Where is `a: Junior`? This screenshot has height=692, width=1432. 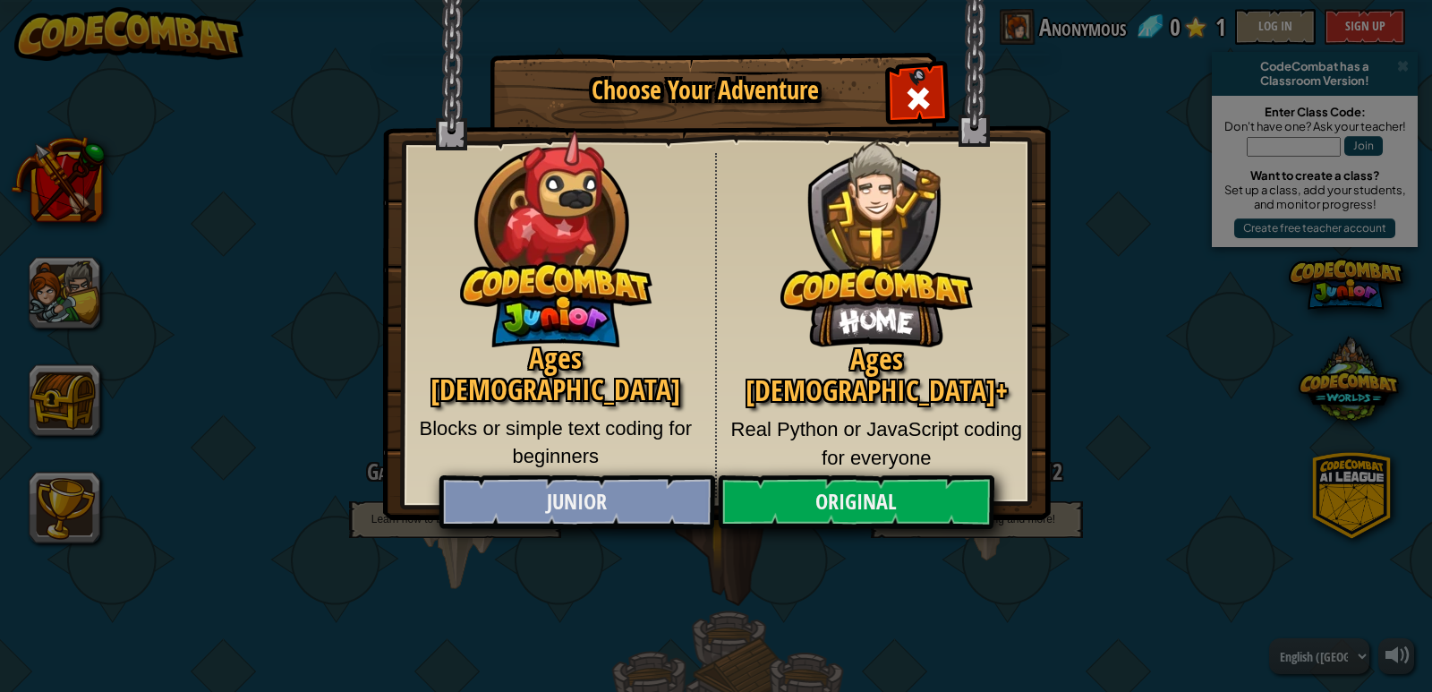 a: Junior is located at coordinates (576, 502).